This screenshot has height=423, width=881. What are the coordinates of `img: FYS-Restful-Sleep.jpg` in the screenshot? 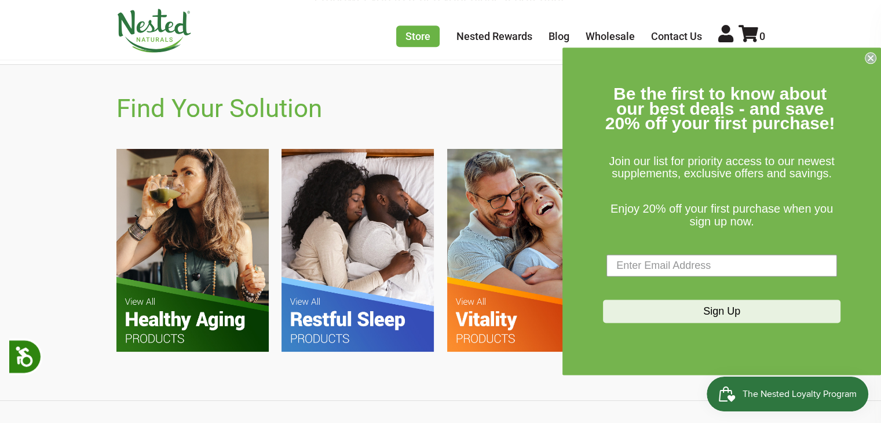 It's located at (357, 250).